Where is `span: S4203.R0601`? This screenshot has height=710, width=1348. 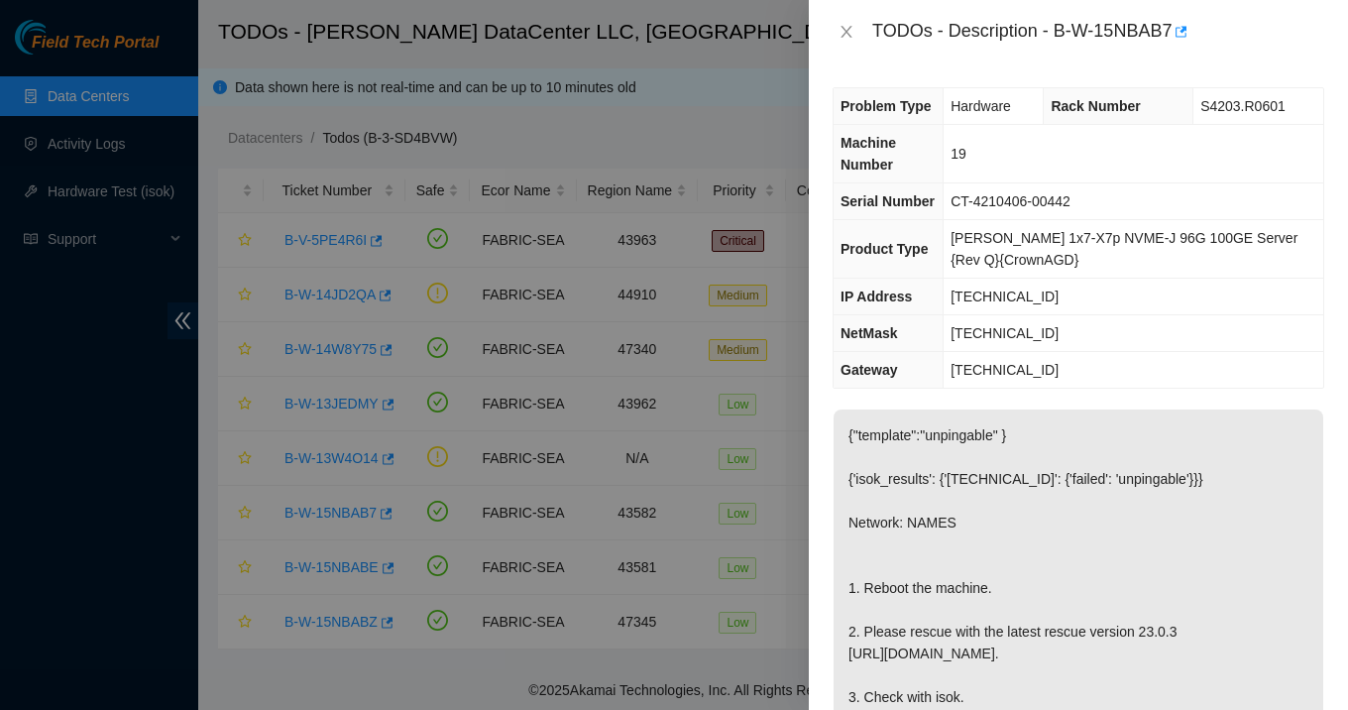 span: S4203.R0601 is located at coordinates (1243, 106).